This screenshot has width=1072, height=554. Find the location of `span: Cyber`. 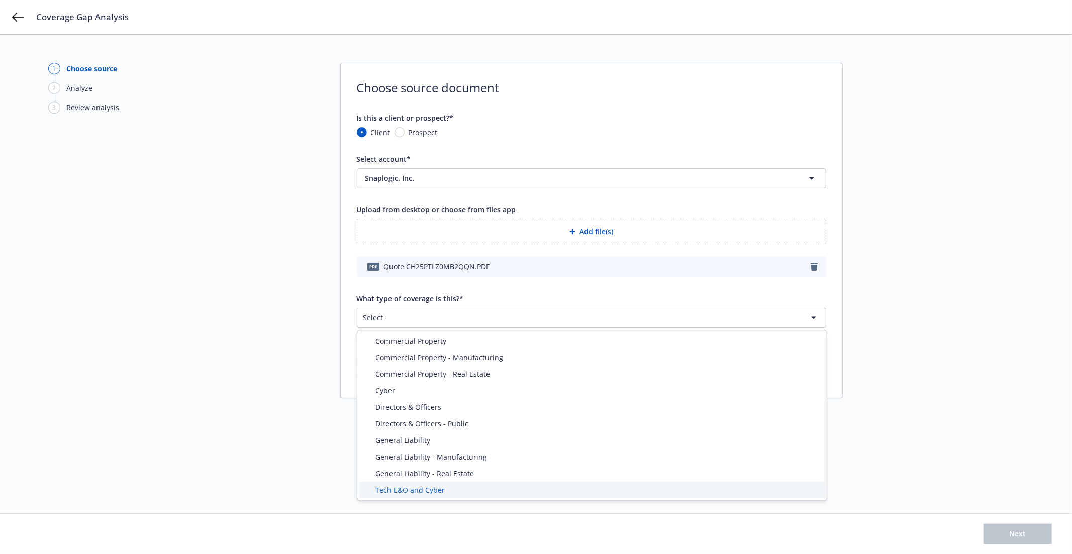

span: Cyber is located at coordinates (385, 391).